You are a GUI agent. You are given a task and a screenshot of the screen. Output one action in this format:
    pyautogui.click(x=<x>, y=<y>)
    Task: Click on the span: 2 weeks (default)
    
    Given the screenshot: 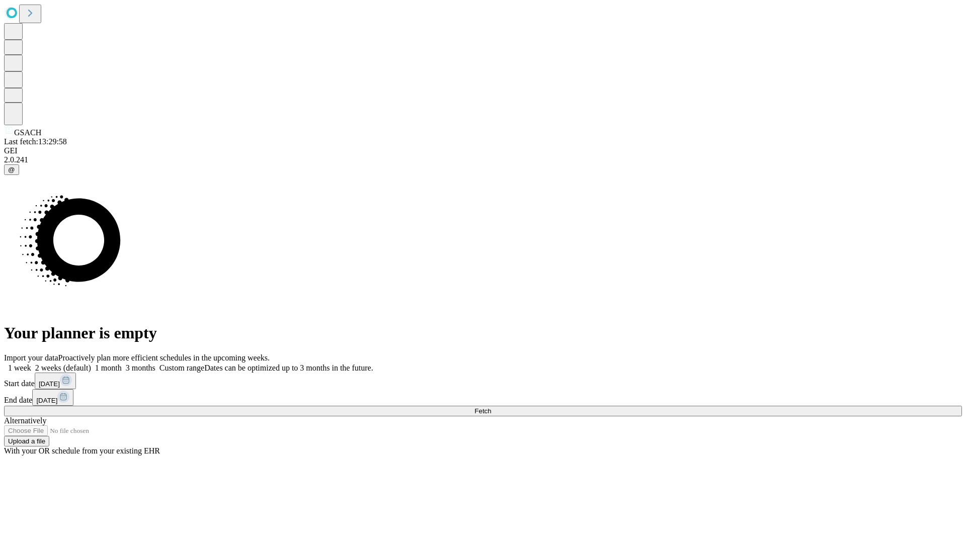 What is the action you would take?
    pyautogui.click(x=63, y=368)
    